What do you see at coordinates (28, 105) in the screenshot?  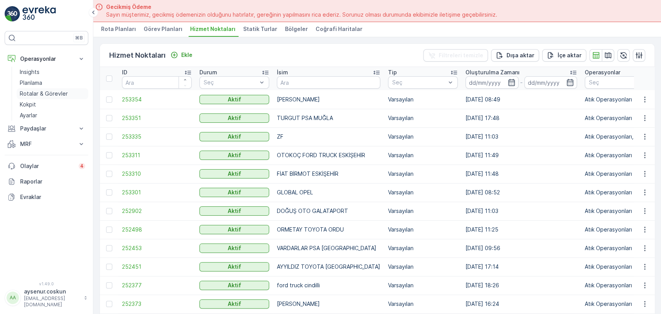 I see `p: Kokpit` at bounding box center [28, 105].